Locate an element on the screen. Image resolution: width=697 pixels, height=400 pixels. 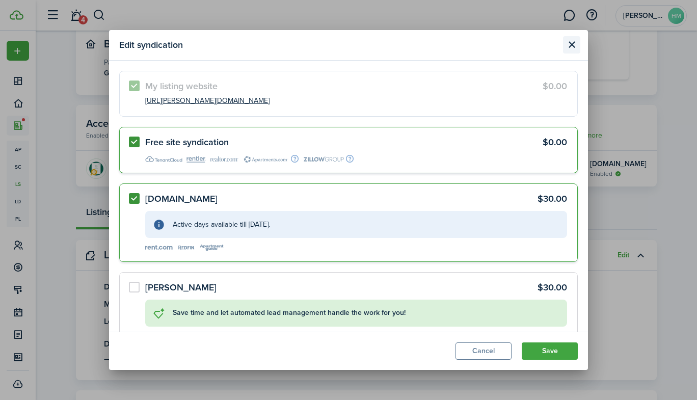
button: Close modal is located at coordinates (572, 45).